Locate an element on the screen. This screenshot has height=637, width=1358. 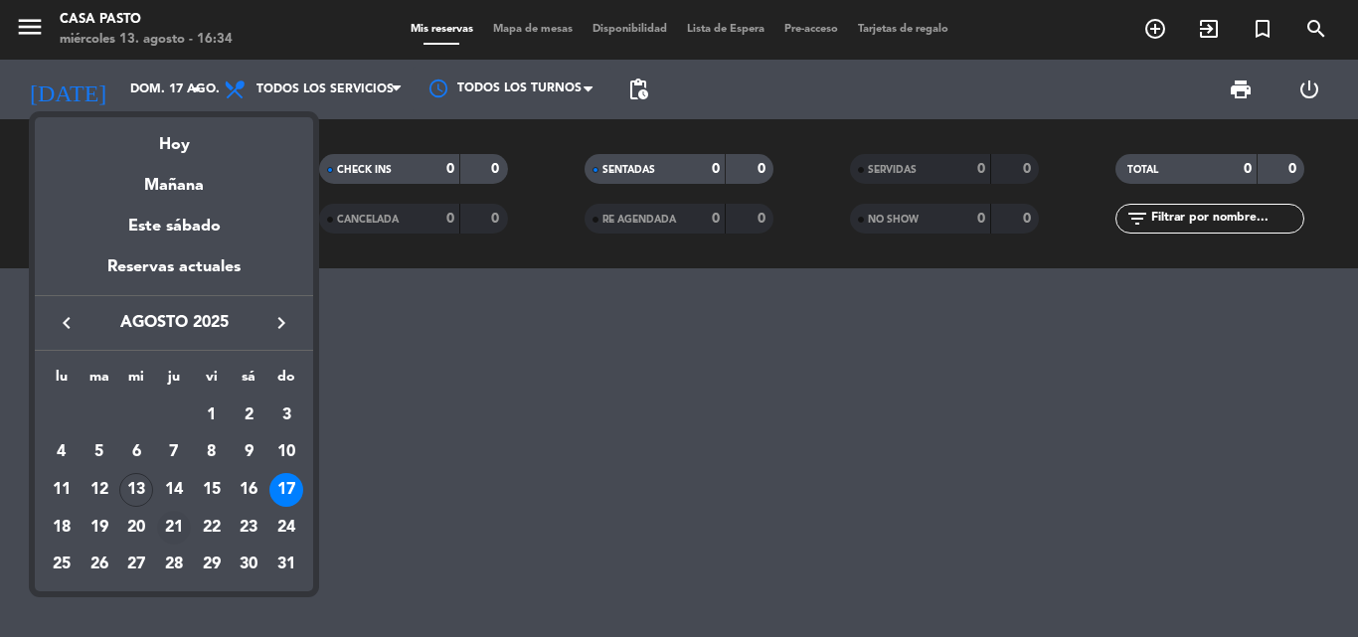
div: 17 is located at coordinates (286, 490).